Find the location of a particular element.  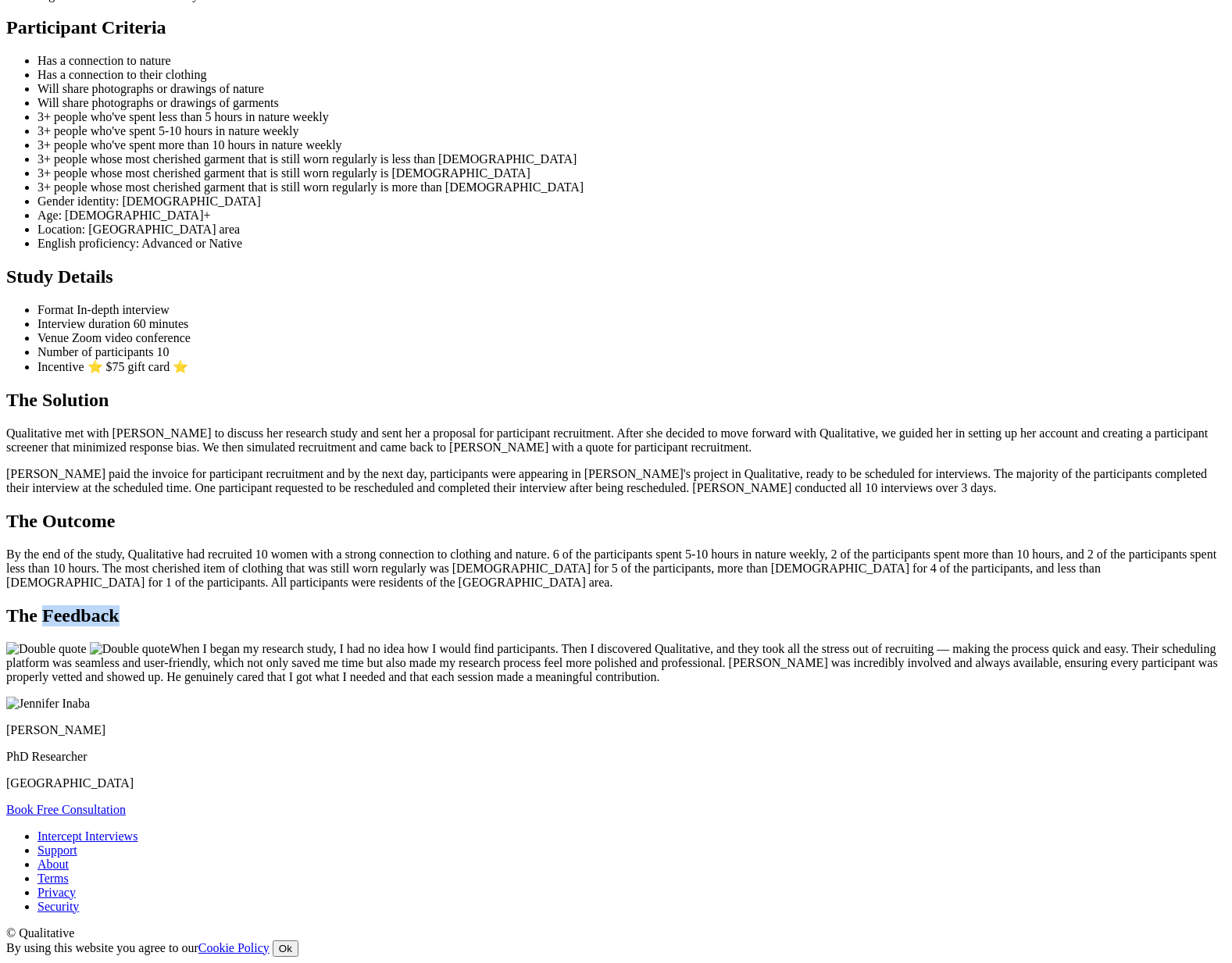

h2: Study Details is located at coordinates (616, 277).